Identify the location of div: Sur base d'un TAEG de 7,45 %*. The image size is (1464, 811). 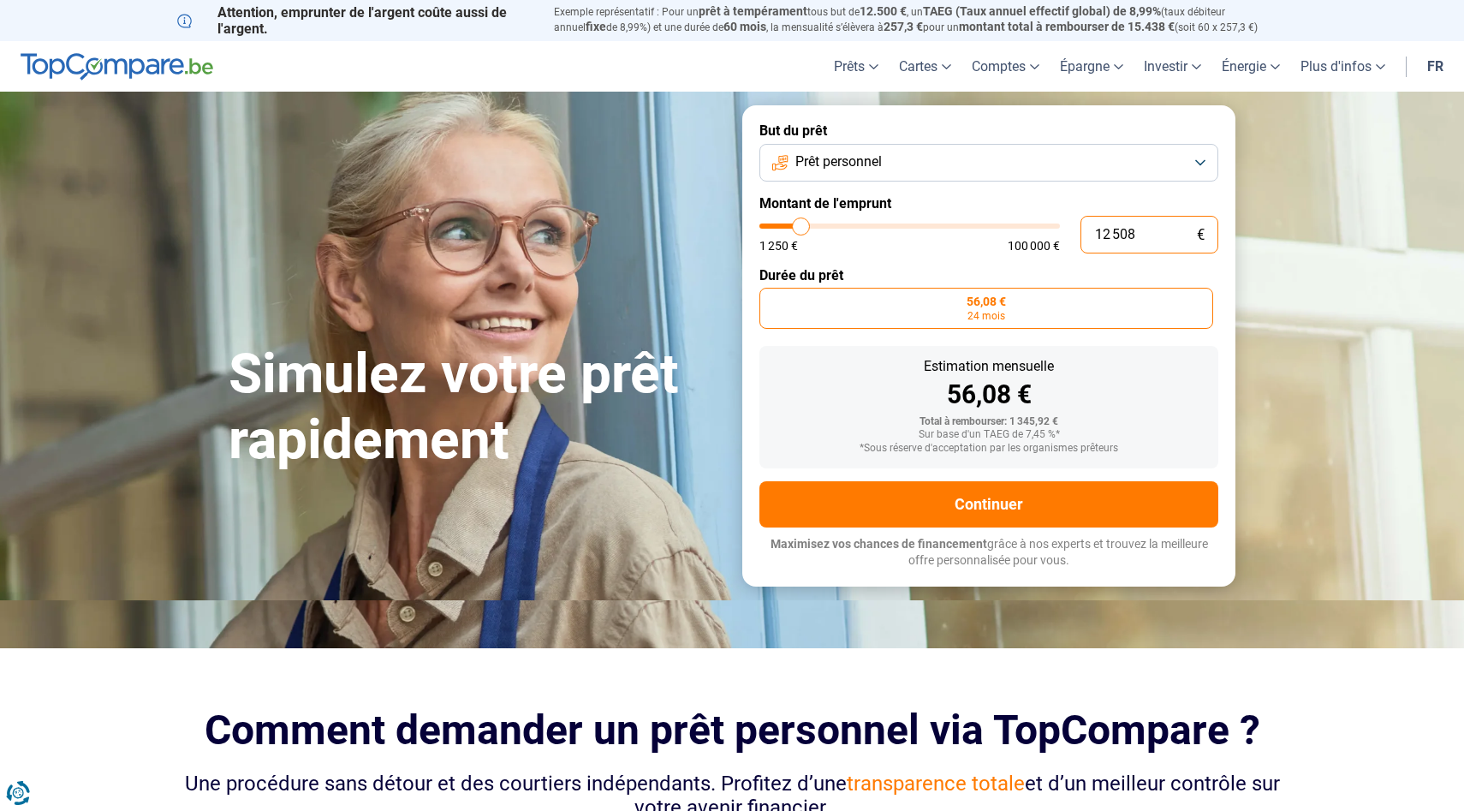
(989, 435).